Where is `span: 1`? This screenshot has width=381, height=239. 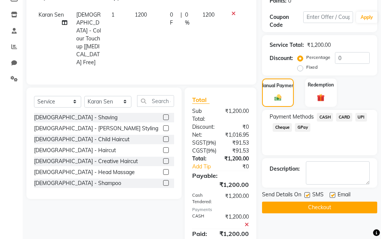 span: 1 is located at coordinates (113, 15).